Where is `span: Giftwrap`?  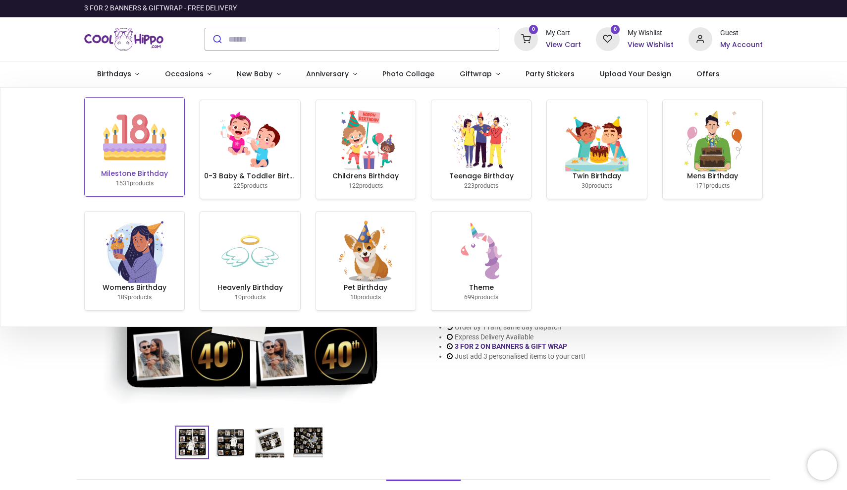
span: Giftwrap is located at coordinates (475, 74).